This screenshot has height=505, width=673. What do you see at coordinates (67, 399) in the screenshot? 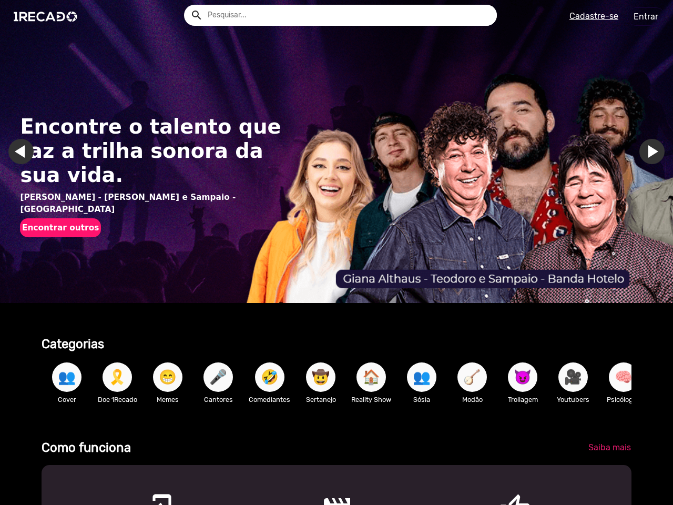
I see `p: Cover` at bounding box center [67, 399].